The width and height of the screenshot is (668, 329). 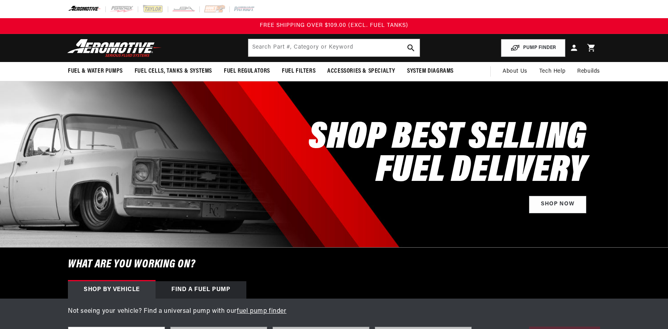 I want to click on h6: What are you working on?, so click(x=334, y=264).